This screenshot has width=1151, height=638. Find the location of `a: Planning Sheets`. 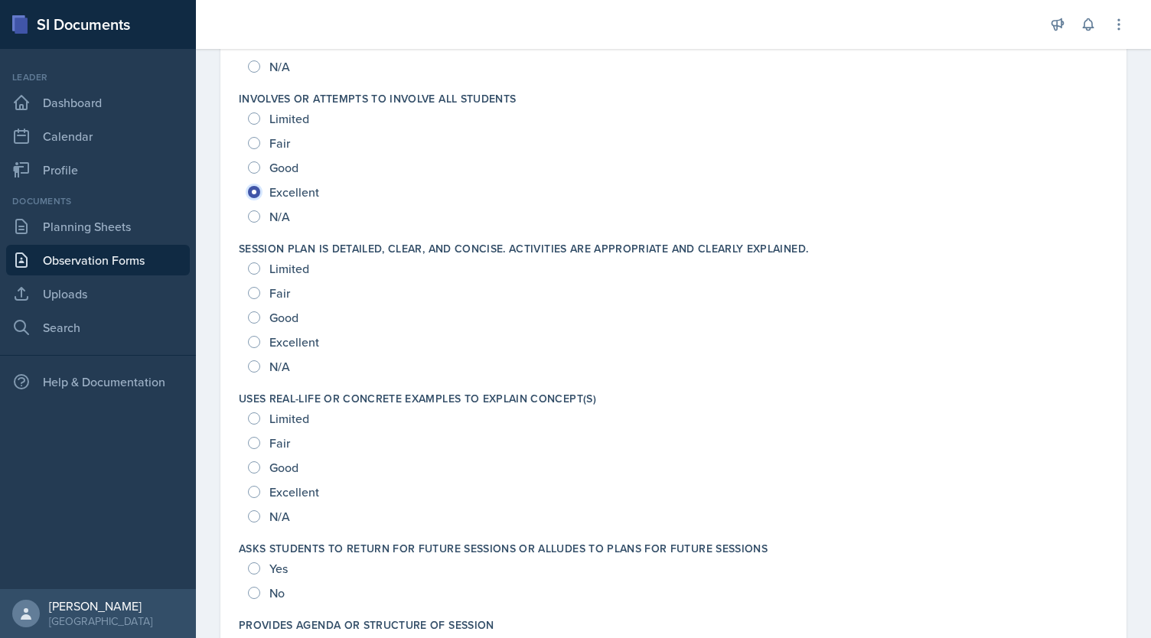

a: Planning Sheets is located at coordinates (98, 227).